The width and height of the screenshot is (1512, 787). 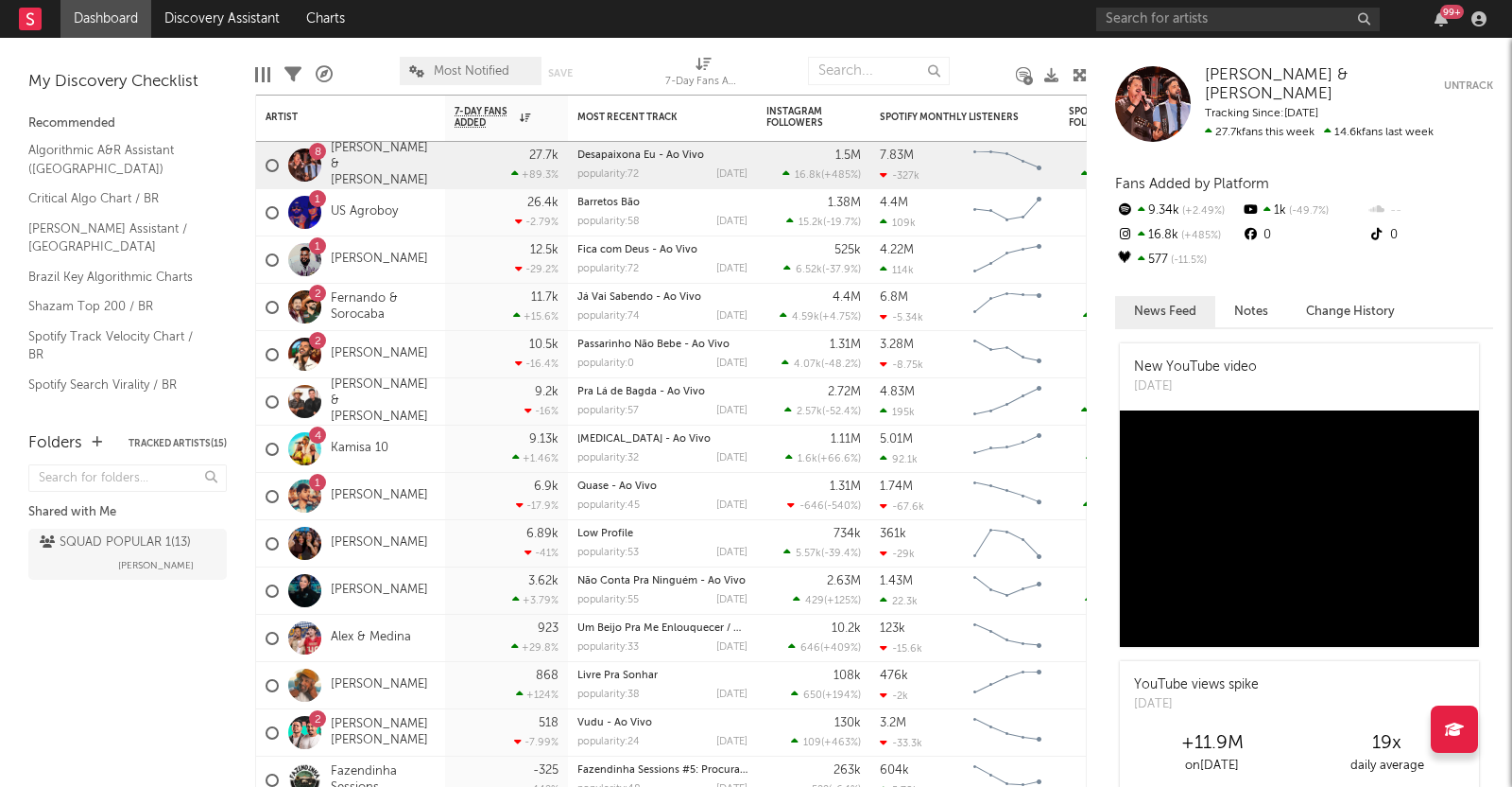 I want to click on div: popularity: 57, so click(x=607, y=410).